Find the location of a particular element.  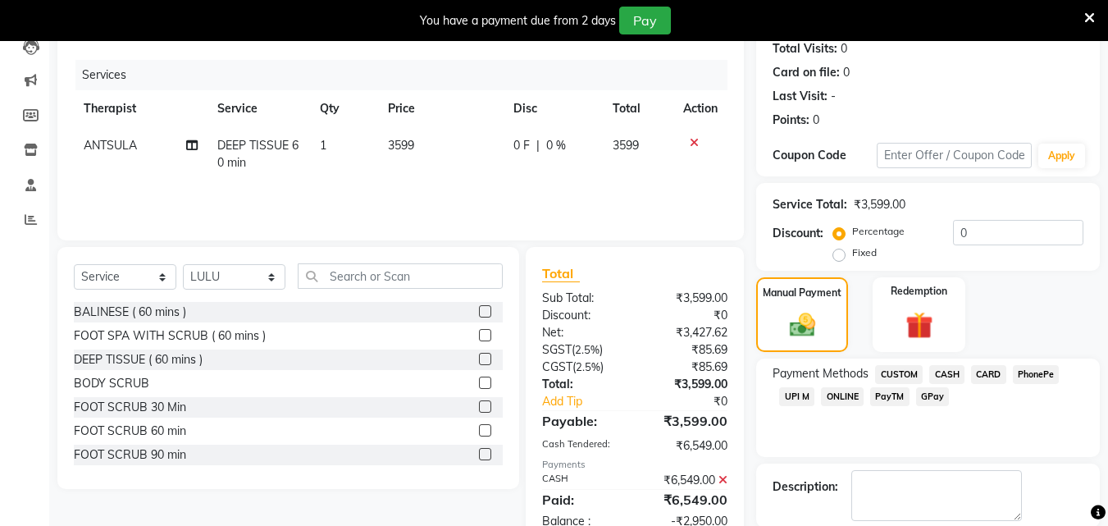

div: ₹3,427.62 is located at coordinates (687, 332).